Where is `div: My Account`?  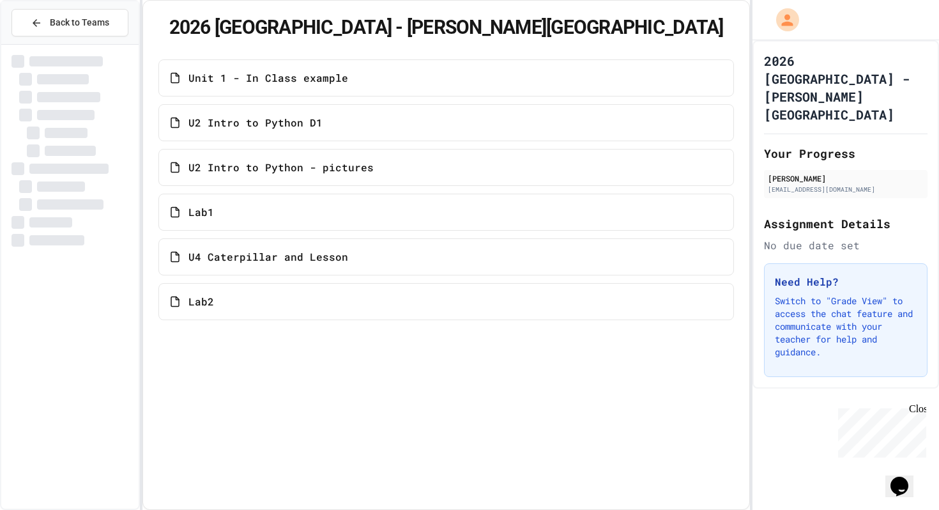
div: My Account is located at coordinates (782, 20).